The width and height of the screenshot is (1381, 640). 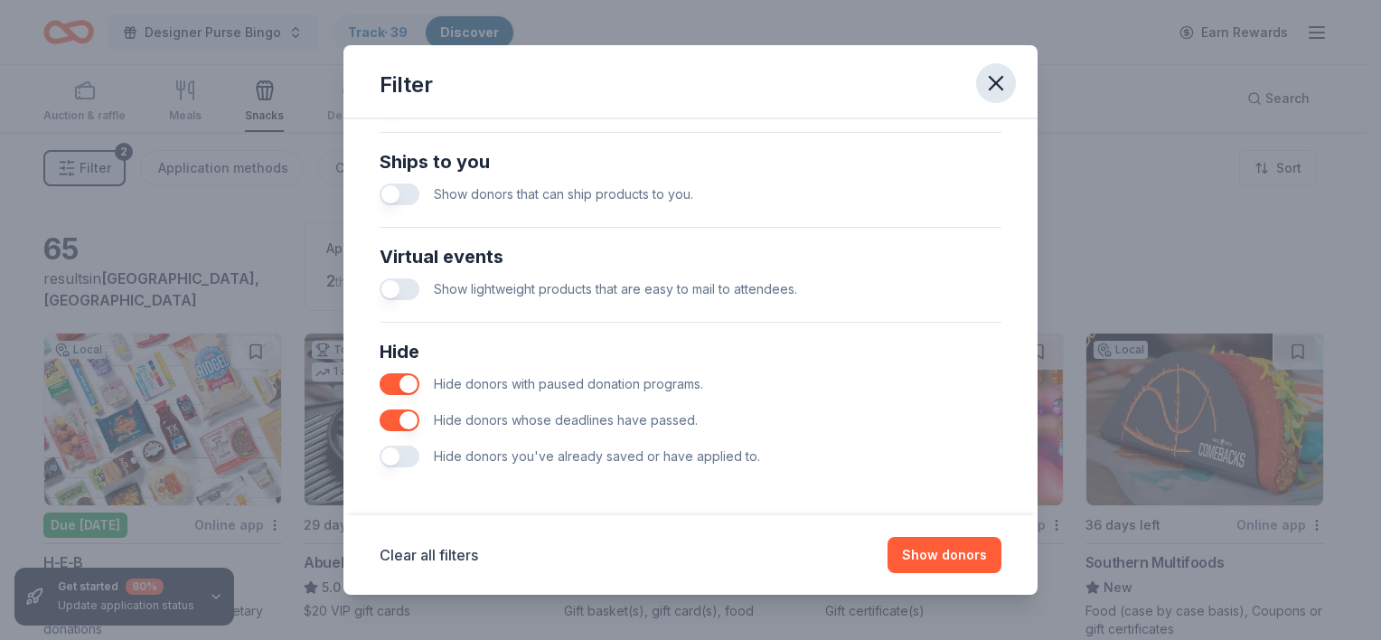 What do you see at coordinates (616, 288) in the screenshot?
I see `span: Show lightweight products that are easy to mail to attendees.` at bounding box center [616, 288].